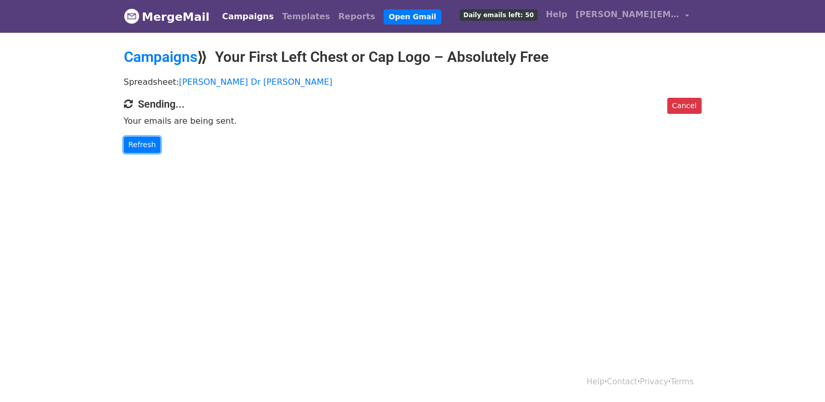 The image size is (825, 402). I want to click on a: MergeMail, so click(167, 17).